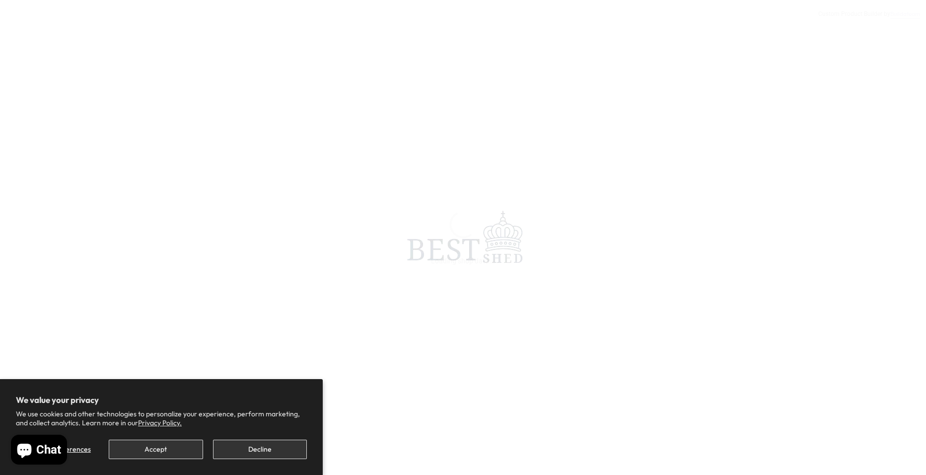 The image size is (926, 475). I want to click on inbox-online-store-chat: Shopify online store chat, so click(39, 451).